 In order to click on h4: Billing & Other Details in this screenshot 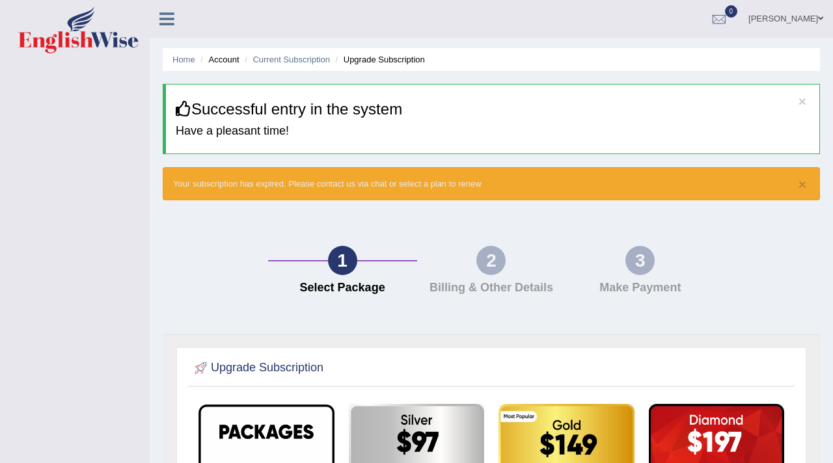, I will do `click(491, 288)`.